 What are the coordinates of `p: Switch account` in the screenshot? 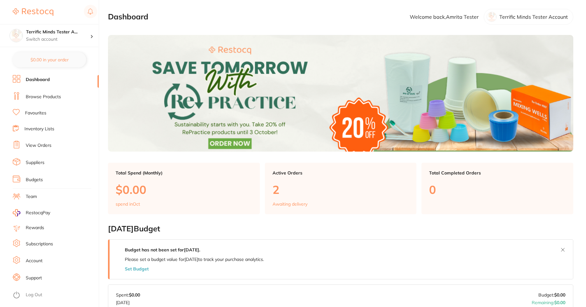 It's located at (58, 39).